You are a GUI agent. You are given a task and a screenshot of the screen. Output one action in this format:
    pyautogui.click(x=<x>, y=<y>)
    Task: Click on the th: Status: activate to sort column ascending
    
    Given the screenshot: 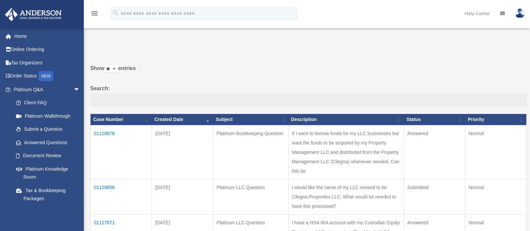 What is the action you would take?
    pyautogui.click(x=434, y=120)
    